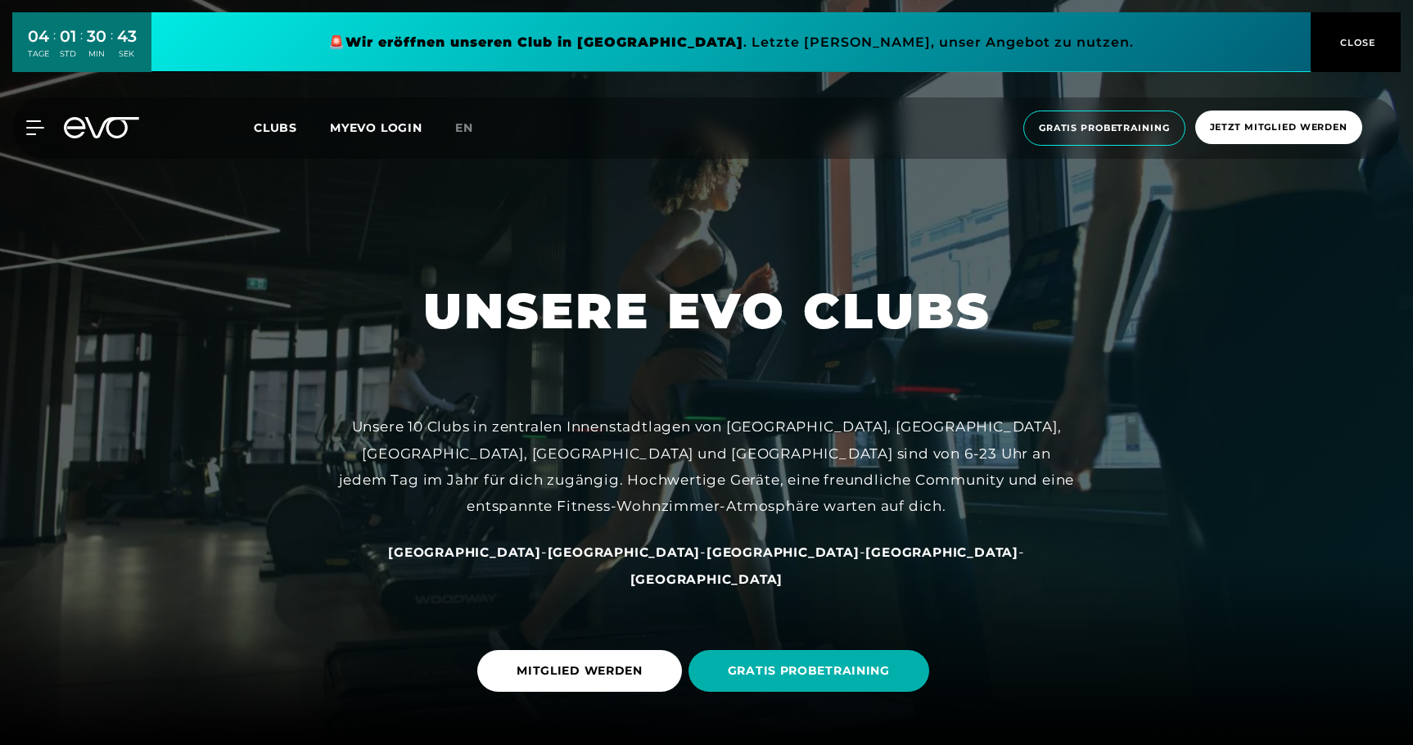 This screenshot has width=1413, height=745. I want to click on div: MIN, so click(97, 54).